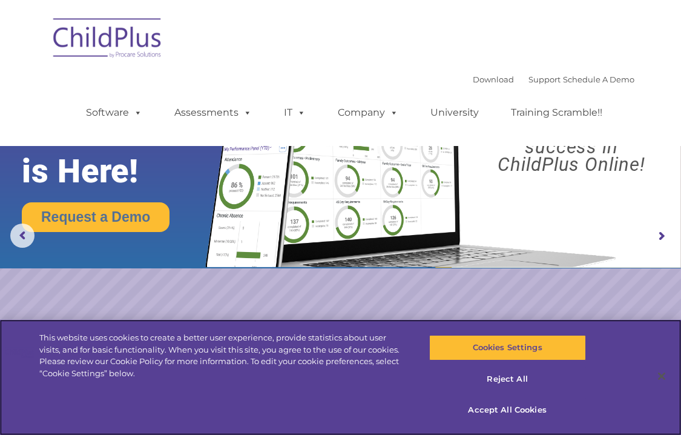  I want to click on a: Download, so click(494, 79).